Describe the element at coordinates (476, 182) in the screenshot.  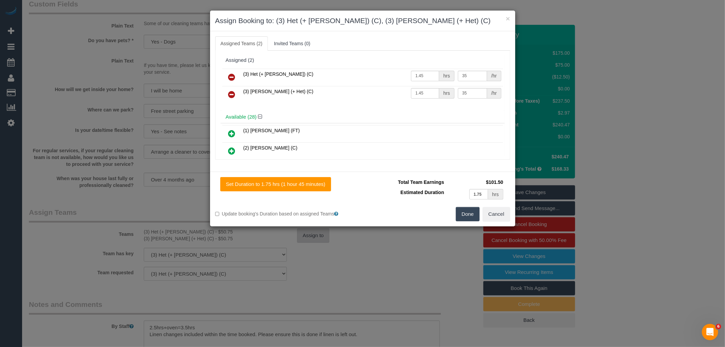
I see `td: $101.50` at that location.